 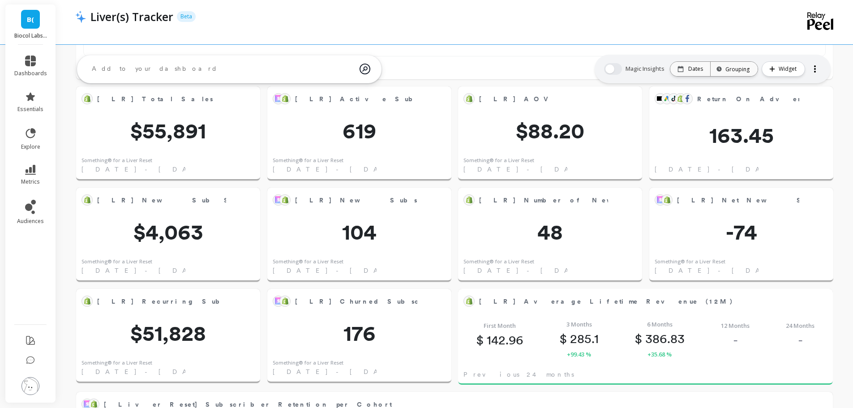 I want to click on span: -74, so click(x=741, y=232).